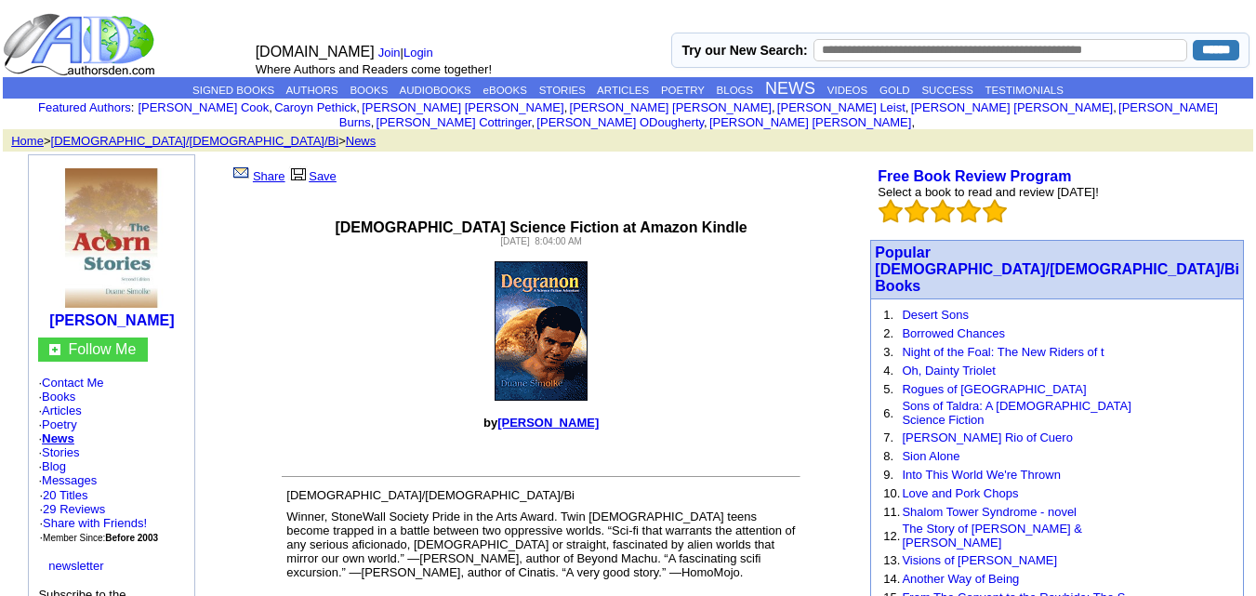  Describe the element at coordinates (960, 578) in the screenshot. I see `a: Another Way of Being` at that location.